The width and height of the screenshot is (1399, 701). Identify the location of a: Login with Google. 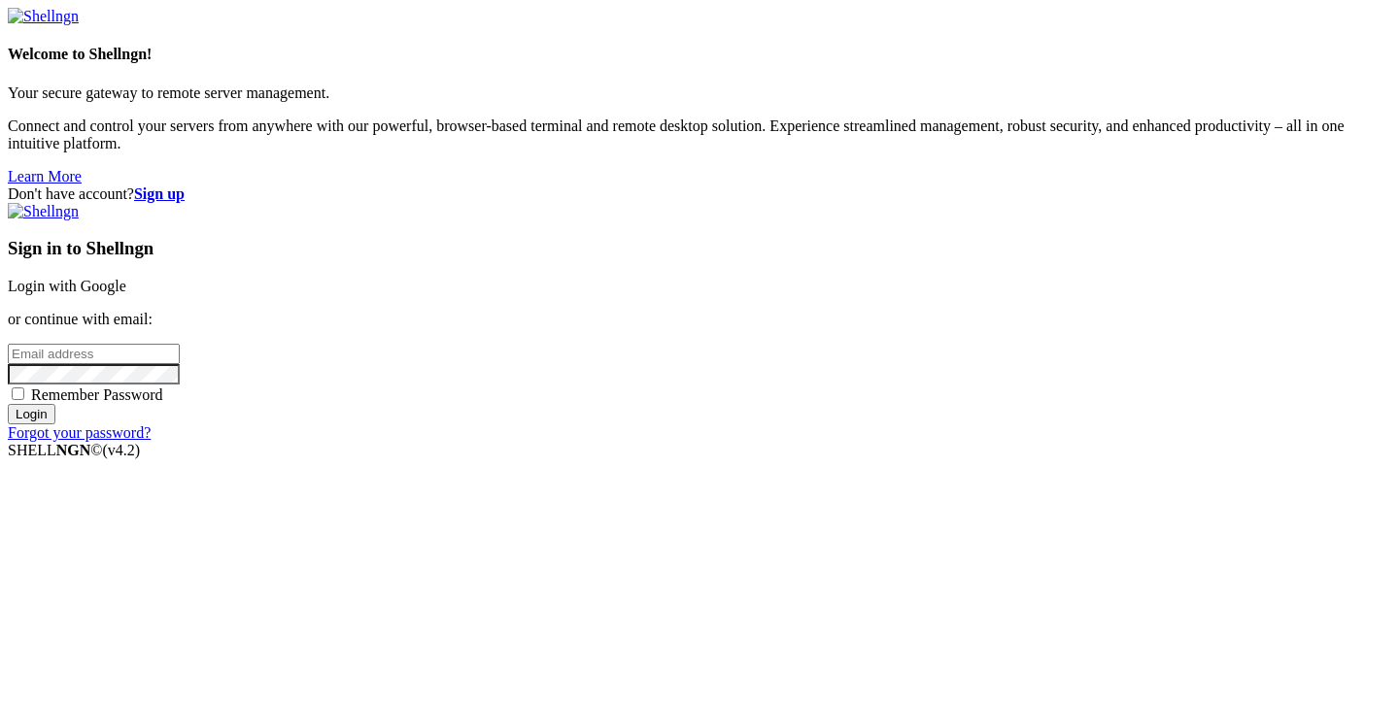
(67, 286).